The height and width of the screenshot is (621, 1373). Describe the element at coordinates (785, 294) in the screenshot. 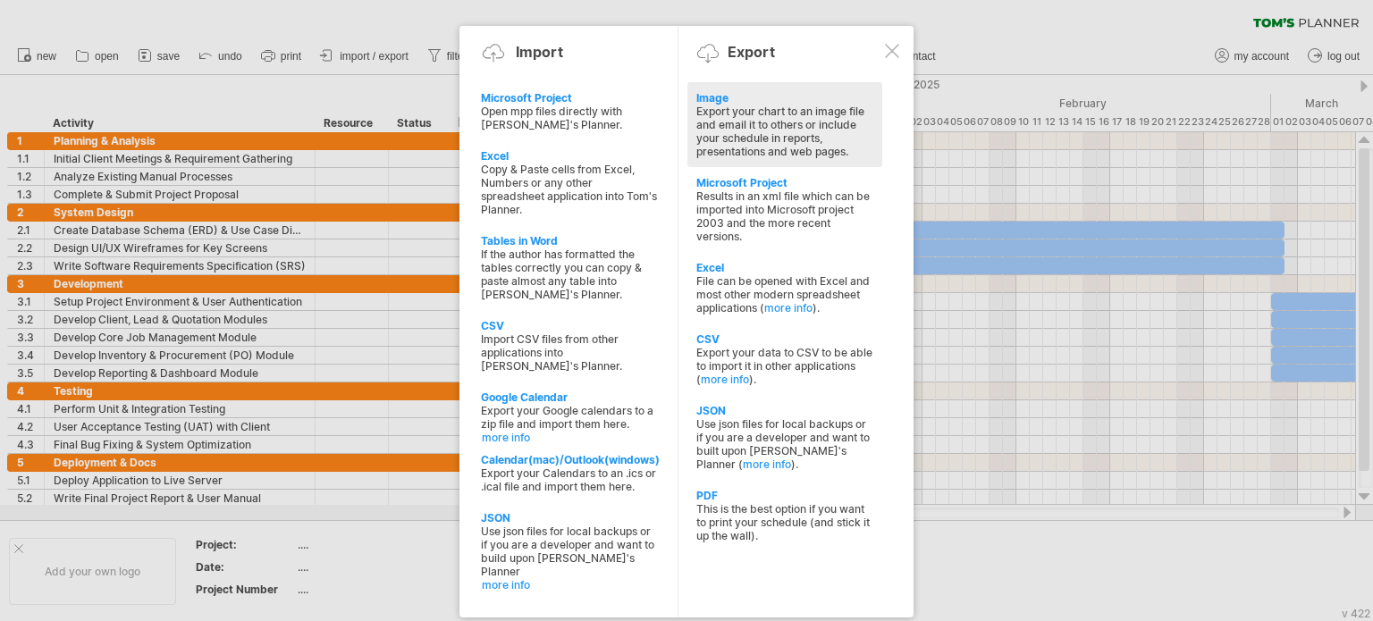

I see `div: File can be opened with Excel and most other modern spreadsheet applications ( ).` at that location.